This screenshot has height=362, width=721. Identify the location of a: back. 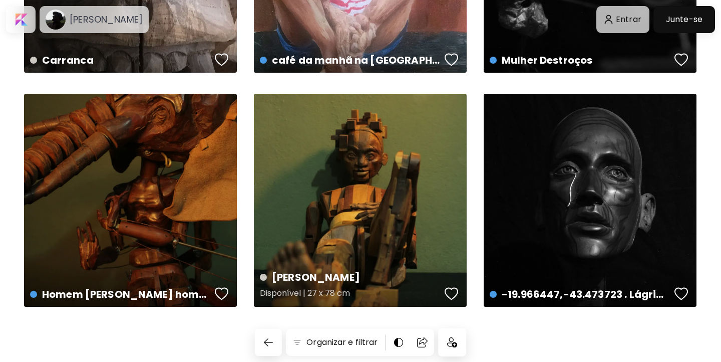
(270, 342).